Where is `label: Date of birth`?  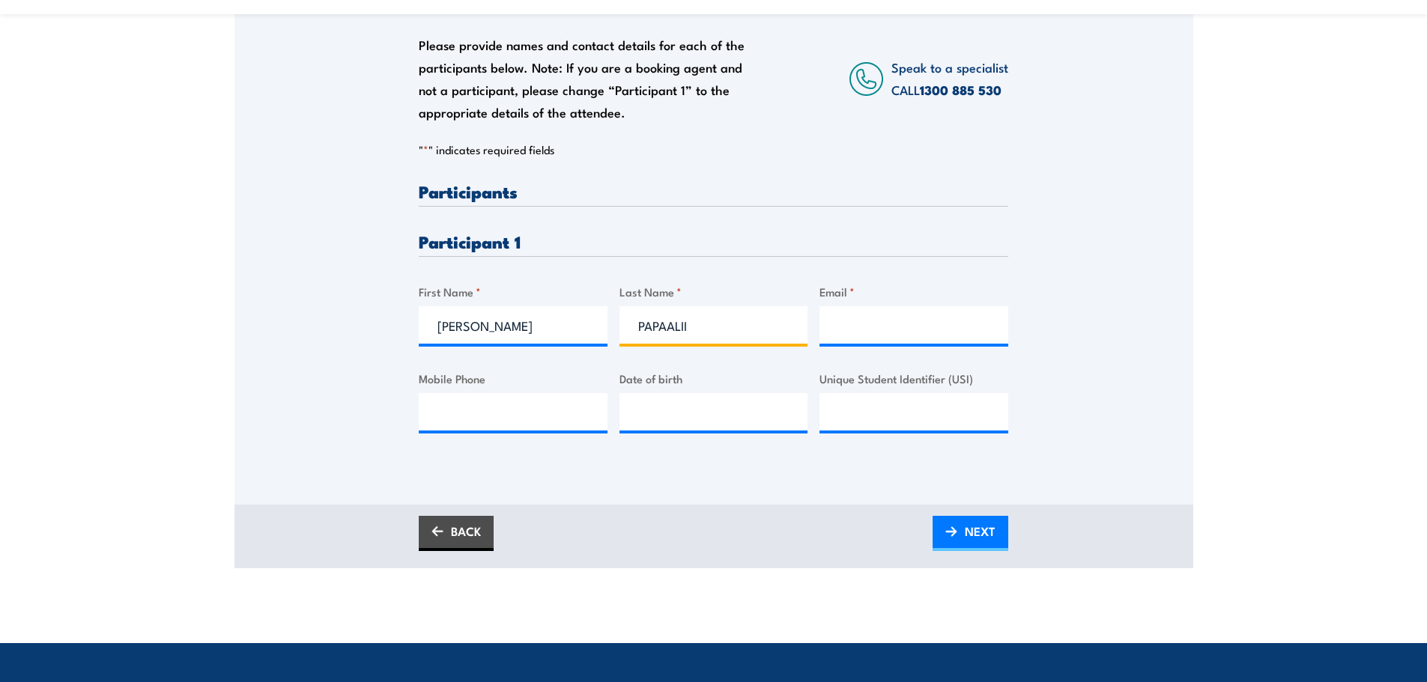 label: Date of birth is located at coordinates (714, 378).